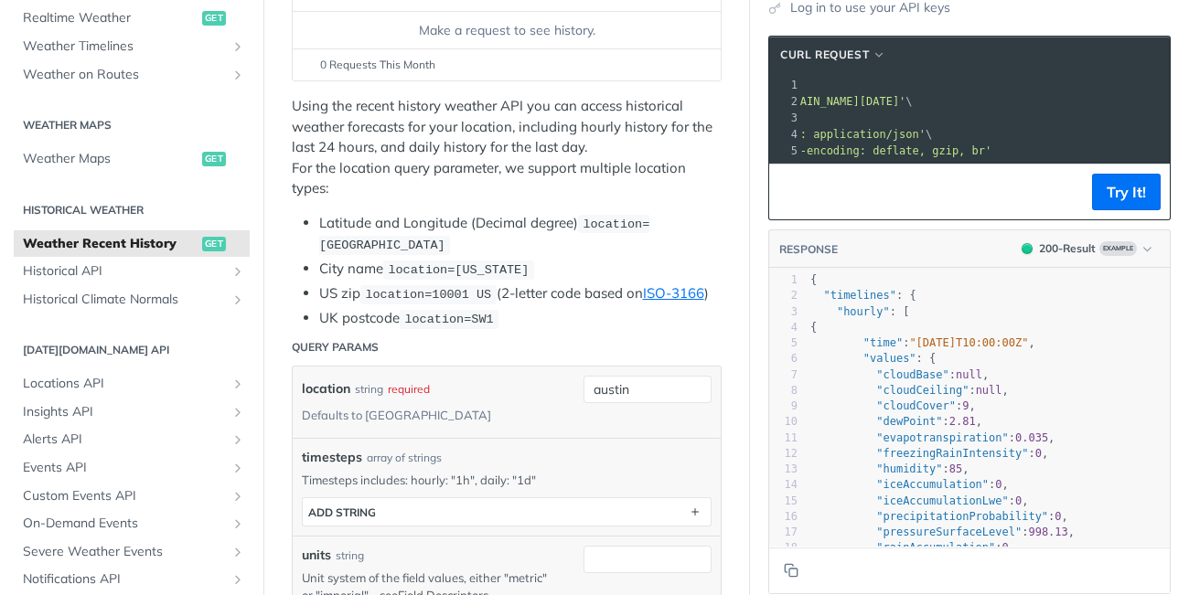 This screenshot has width=1189, height=595. Describe the element at coordinates (840, 134) in the screenshot. I see `span: 'accept: application/json'` at that location.